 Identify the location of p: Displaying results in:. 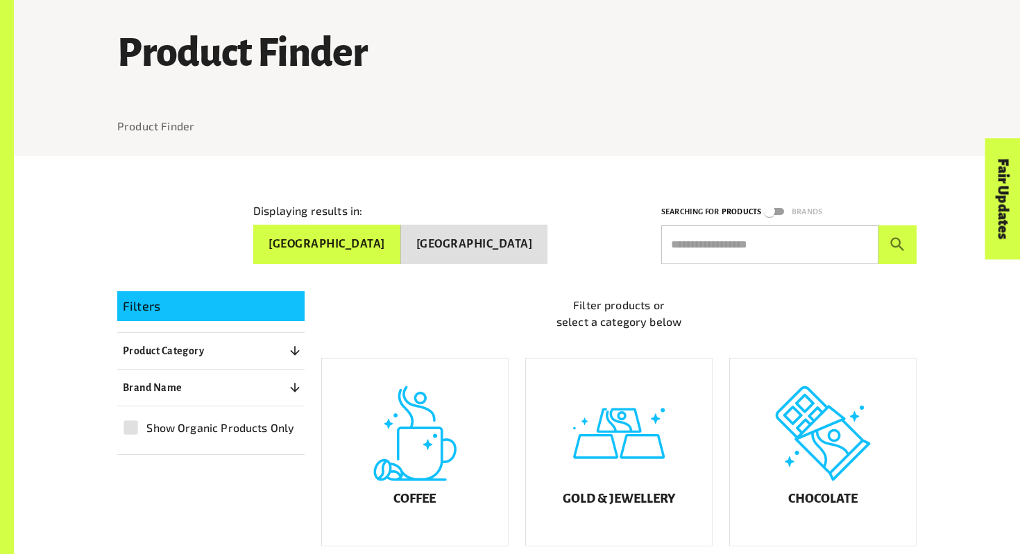
(307, 211).